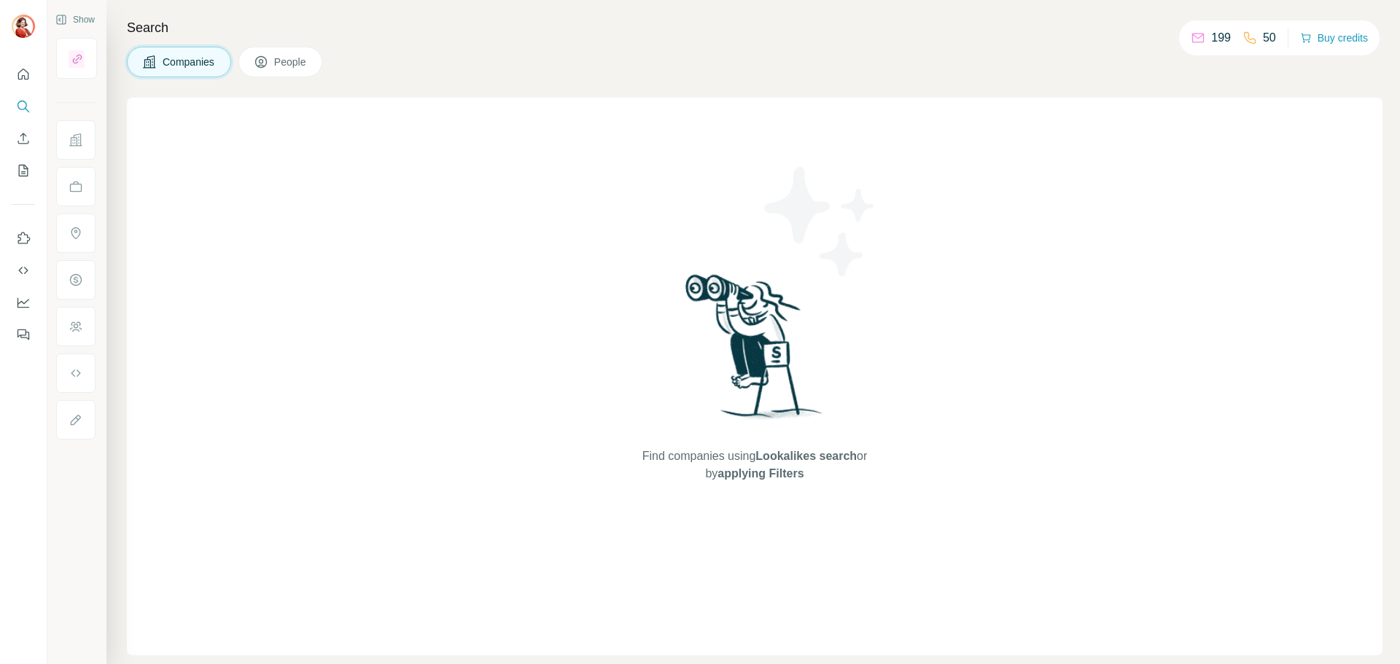 Image resolution: width=1400 pixels, height=664 pixels. I want to click on button: Enrich CSV, so click(23, 139).